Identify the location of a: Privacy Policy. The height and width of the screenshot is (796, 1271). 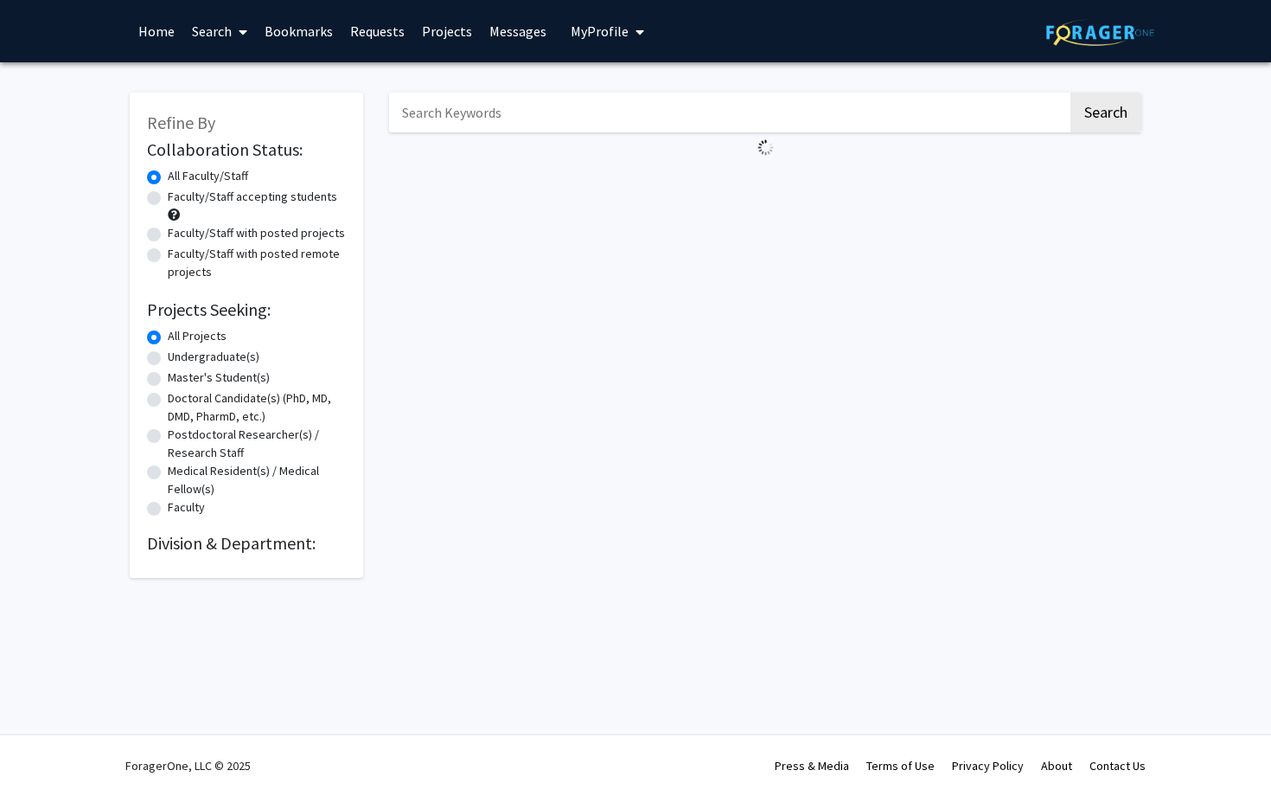
(988, 765).